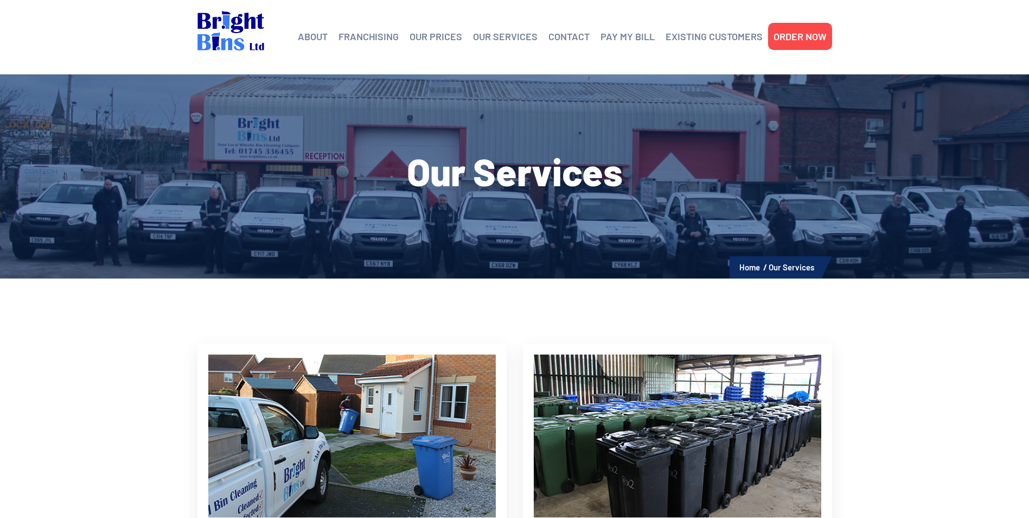  What do you see at coordinates (436, 36) in the screenshot?
I see `a: OUR PRICES` at bounding box center [436, 36].